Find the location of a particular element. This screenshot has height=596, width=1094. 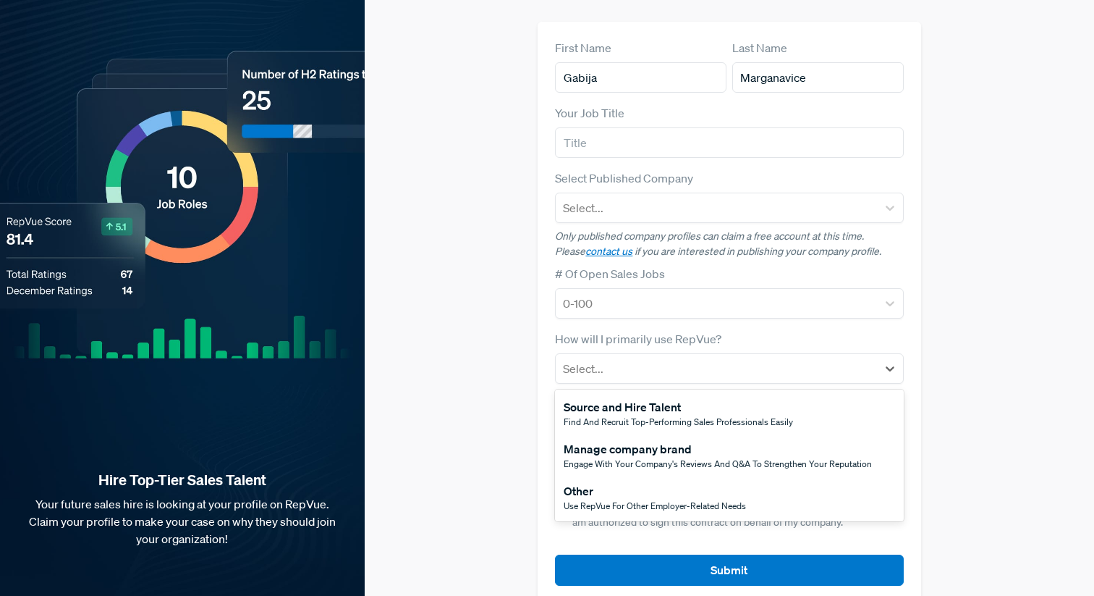

span: Find and recruit top-performing sales professionals easily is located at coordinates (678, 421).